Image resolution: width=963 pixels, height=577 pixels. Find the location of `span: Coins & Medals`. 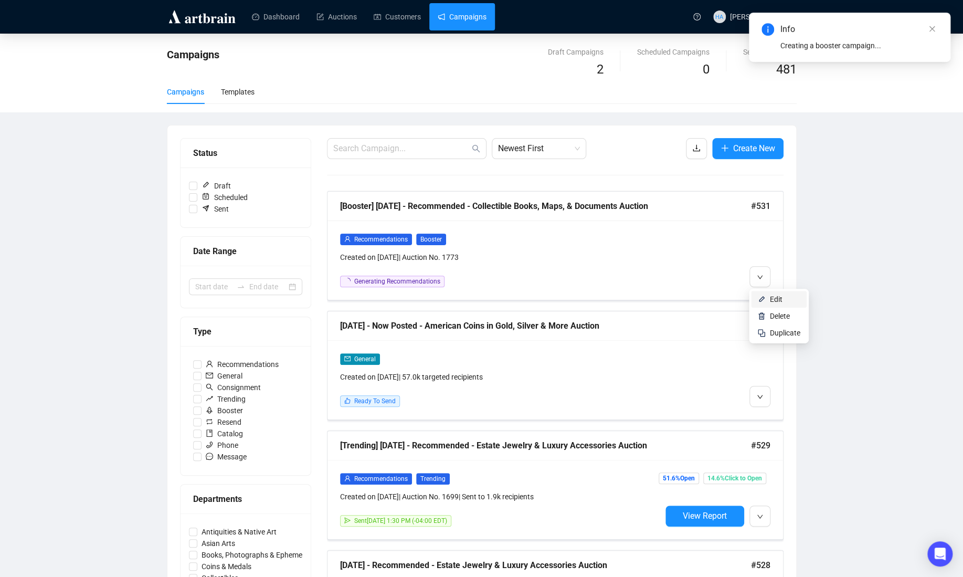

span: Coins & Medals is located at coordinates (226, 566).